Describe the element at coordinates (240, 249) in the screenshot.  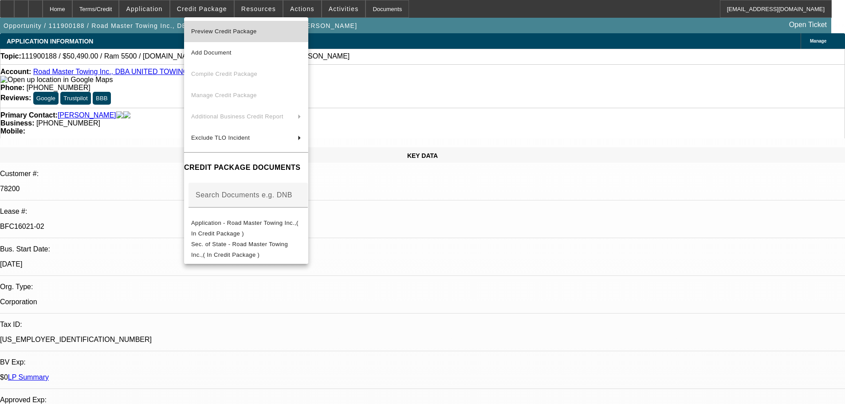
I see `span: Sec. of State - Road Master Towing Inc.,( In Credit Package )` at that location.